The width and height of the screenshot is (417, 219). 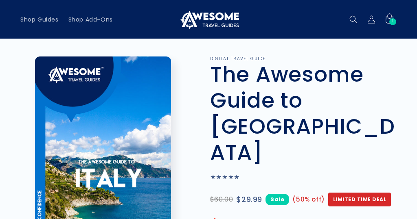 I want to click on span: Limited Time Deal, so click(x=359, y=200).